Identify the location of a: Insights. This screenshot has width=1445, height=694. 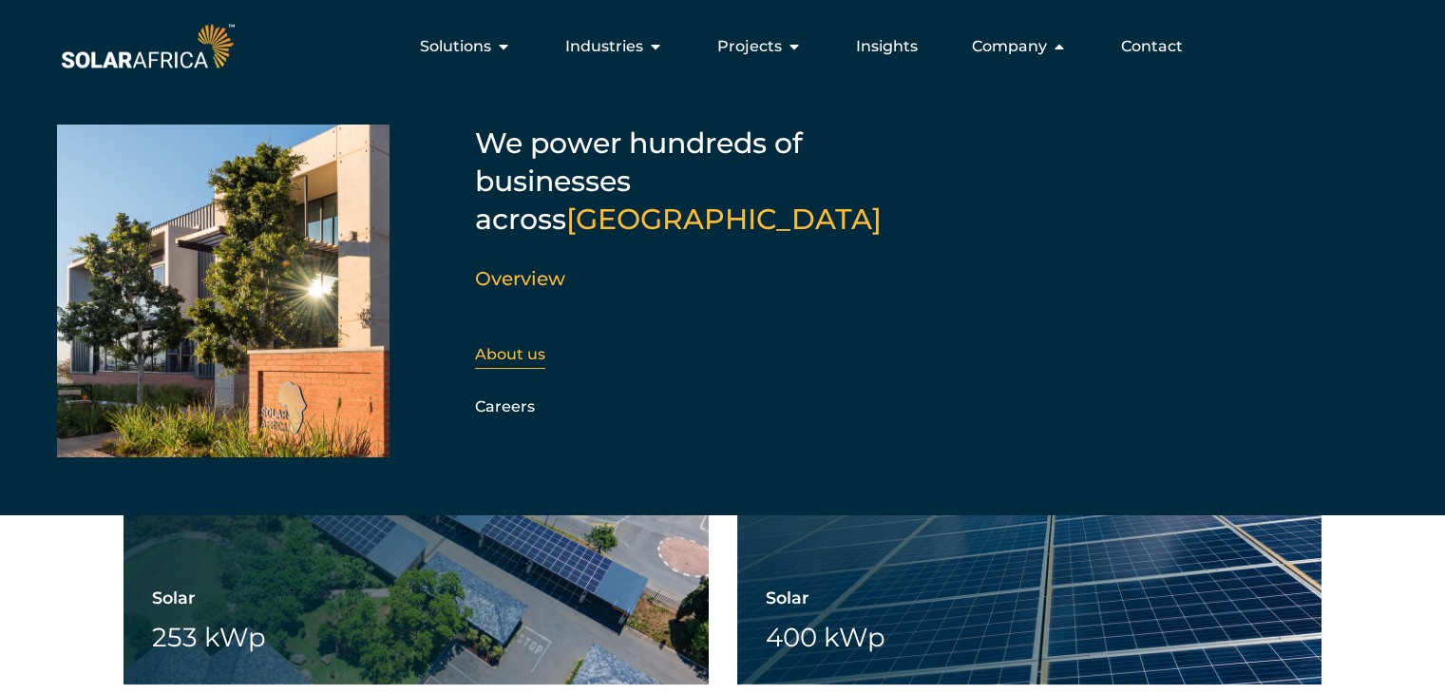
(887, 47).